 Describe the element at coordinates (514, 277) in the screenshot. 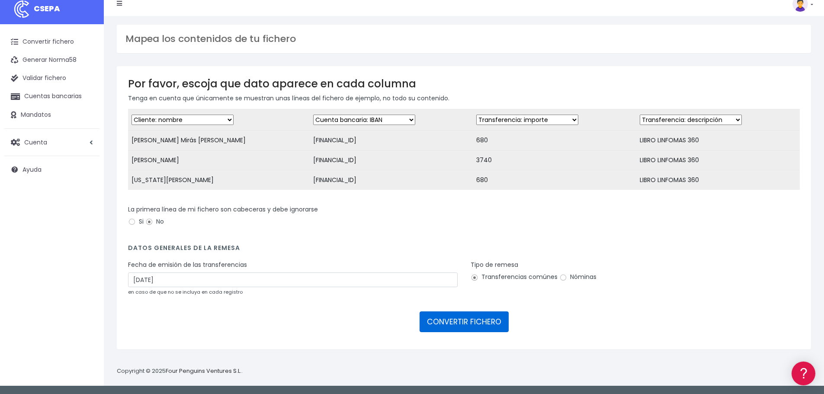

I see `label: Transferencias comúnes` at that location.